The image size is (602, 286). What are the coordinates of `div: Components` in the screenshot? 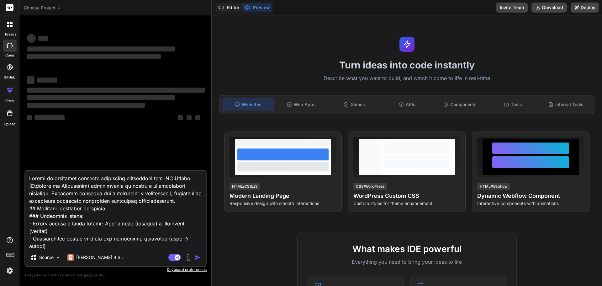 It's located at (460, 104).